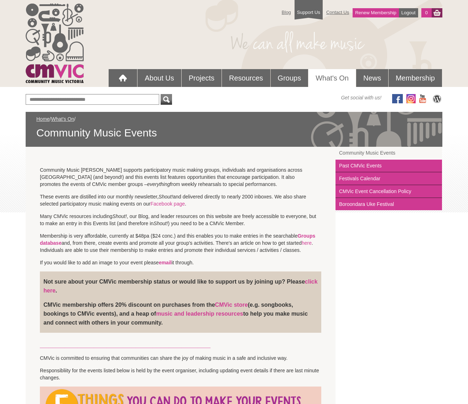  Describe the element at coordinates (202, 78) in the screenshot. I see `a: Projects` at that location.